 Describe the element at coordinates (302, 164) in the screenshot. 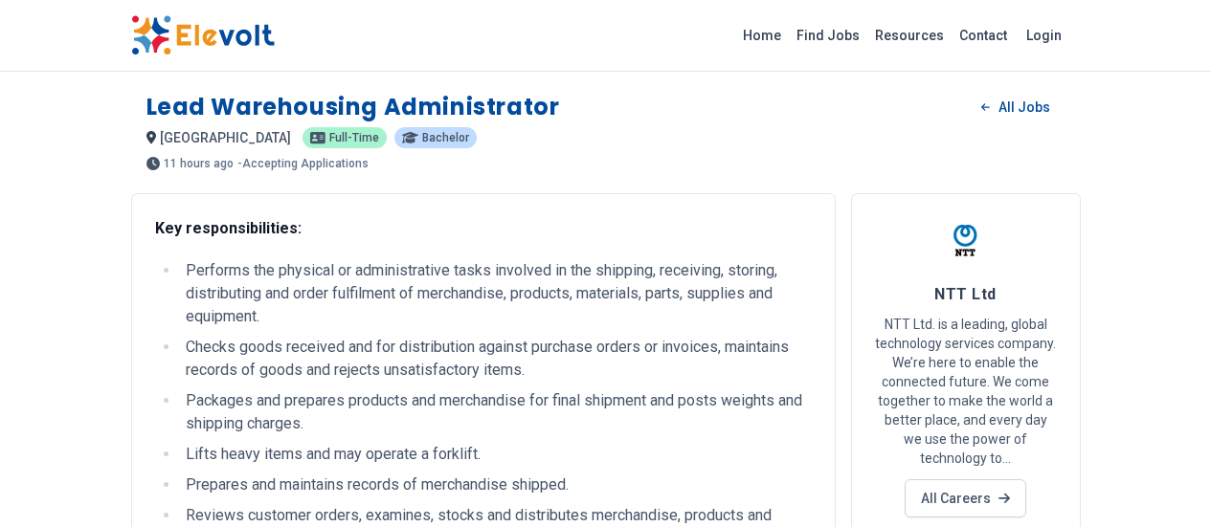

I see `p: - Accepting Applications` at that location.